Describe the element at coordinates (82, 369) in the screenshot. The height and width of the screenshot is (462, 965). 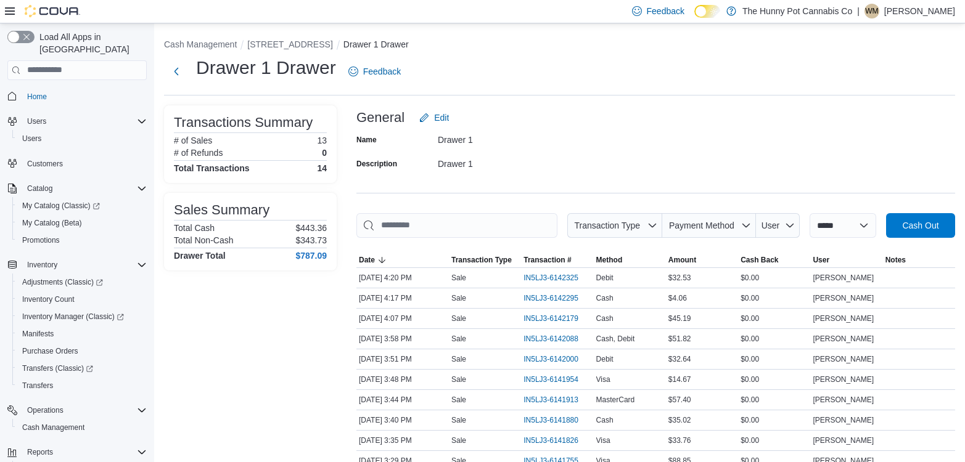
I see `a: Transfers (Classic)` at that location.